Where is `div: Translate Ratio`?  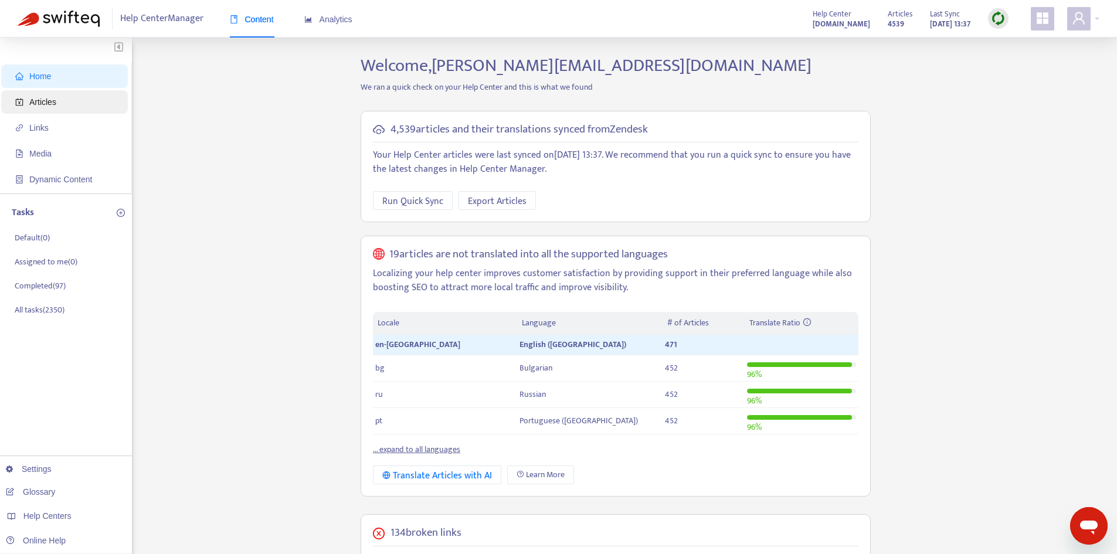
div: Translate Ratio is located at coordinates (801, 323).